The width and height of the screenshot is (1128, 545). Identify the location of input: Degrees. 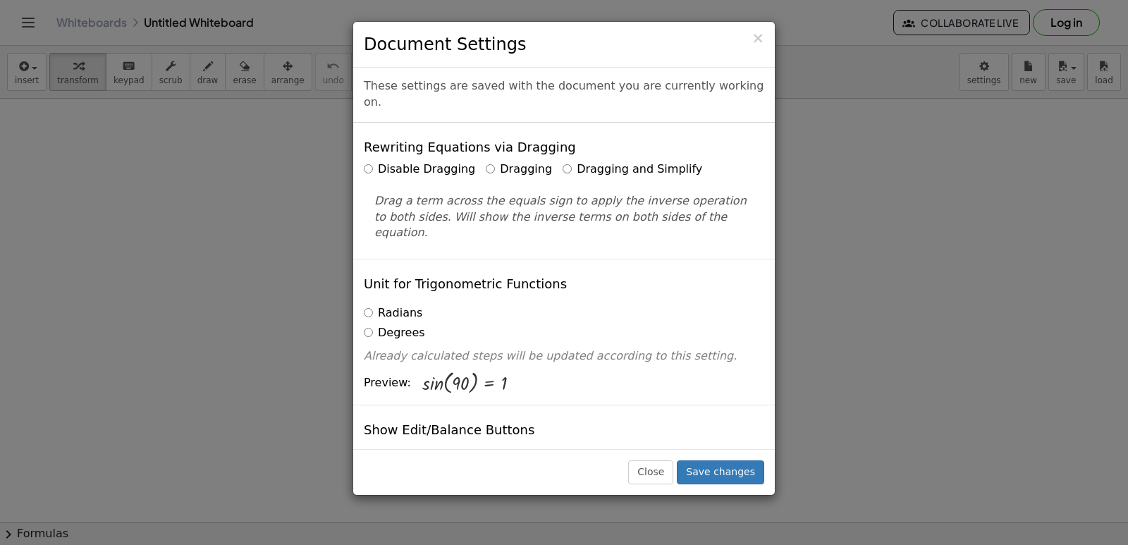
(368, 332).